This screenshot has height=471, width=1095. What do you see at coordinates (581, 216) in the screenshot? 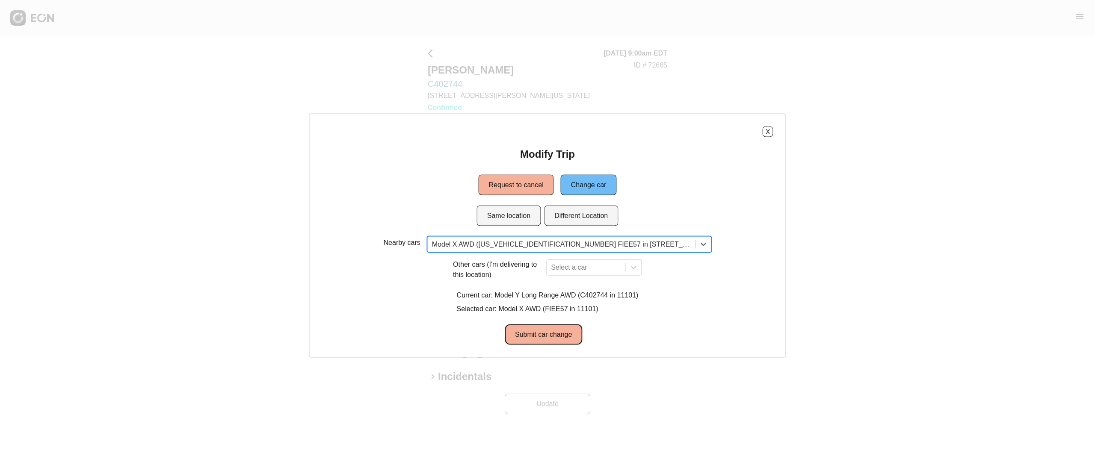
I see `button: Different Location` at bounding box center [581, 216].